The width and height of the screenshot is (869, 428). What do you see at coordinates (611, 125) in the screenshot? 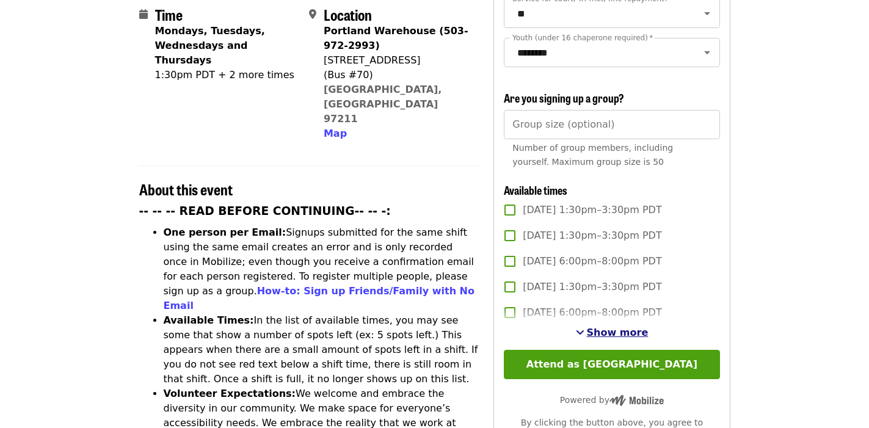
I see `input: [object Object]` at bounding box center [611, 125].